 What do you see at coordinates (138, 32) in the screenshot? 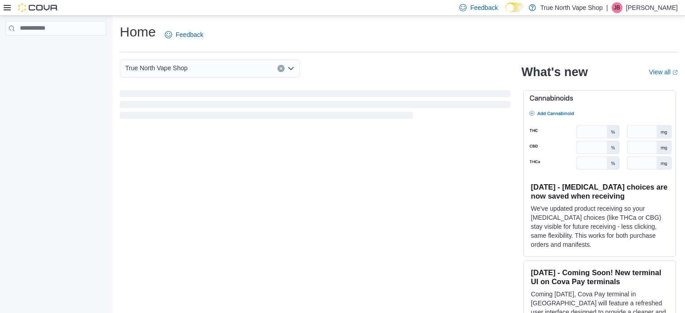
I see `h1: Home` at bounding box center [138, 32].